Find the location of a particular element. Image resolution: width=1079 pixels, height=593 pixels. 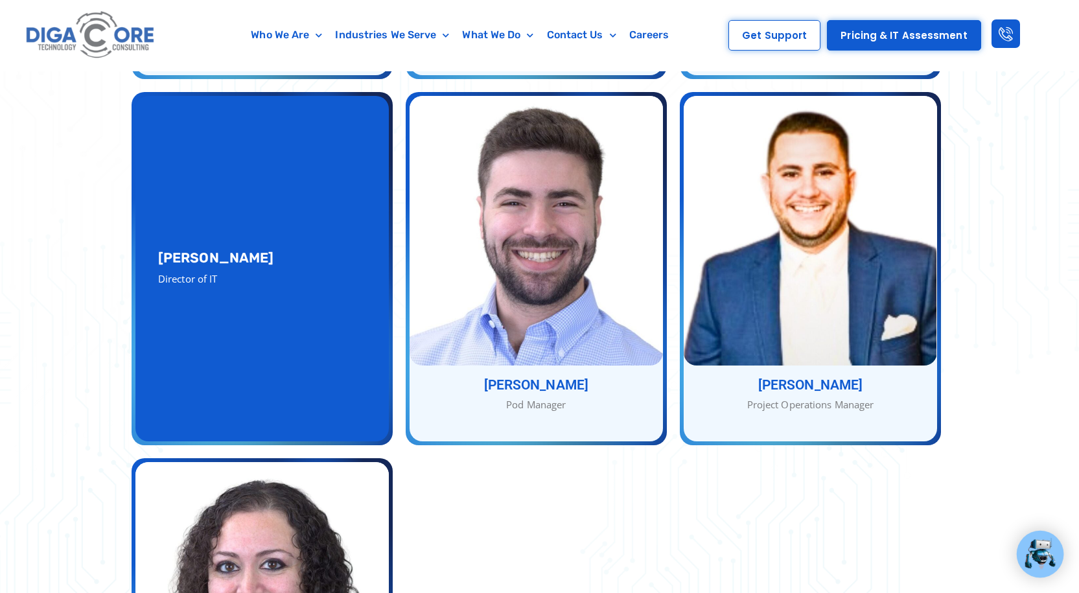

div: Director of IT is located at coordinates (262, 279).